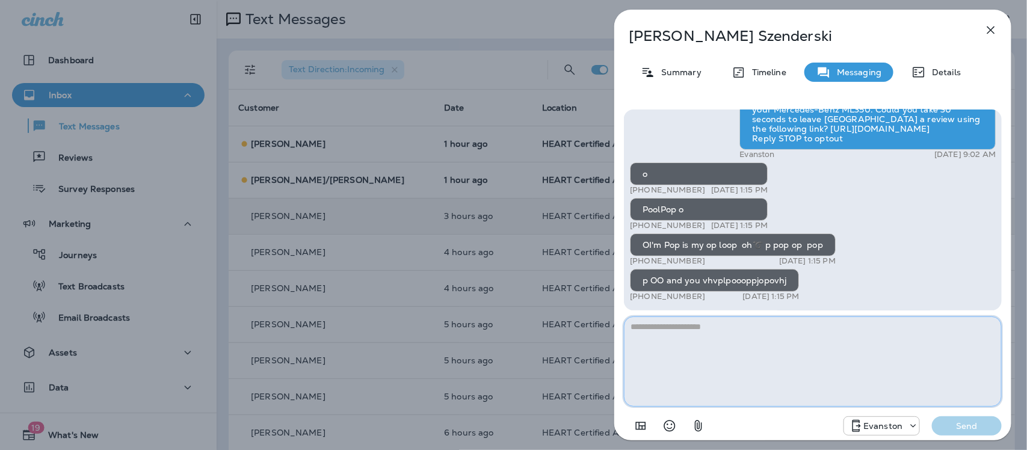 Image resolution: width=1027 pixels, height=450 pixels. Describe the element at coordinates (698, 174) in the screenshot. I see `div: o` at that location.